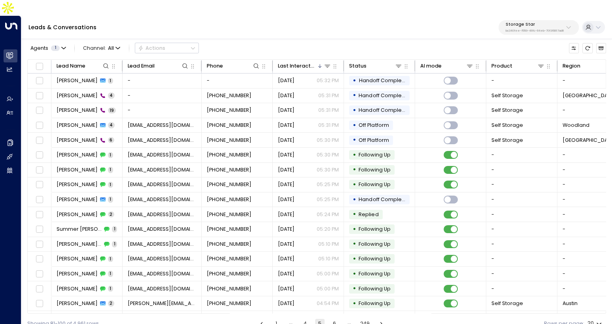 This screenshot has height=324, width=612. What do you see at coordinates (48, 48) in the screenshot?
I see `button: Agents1` at bounding box center [48, 48].